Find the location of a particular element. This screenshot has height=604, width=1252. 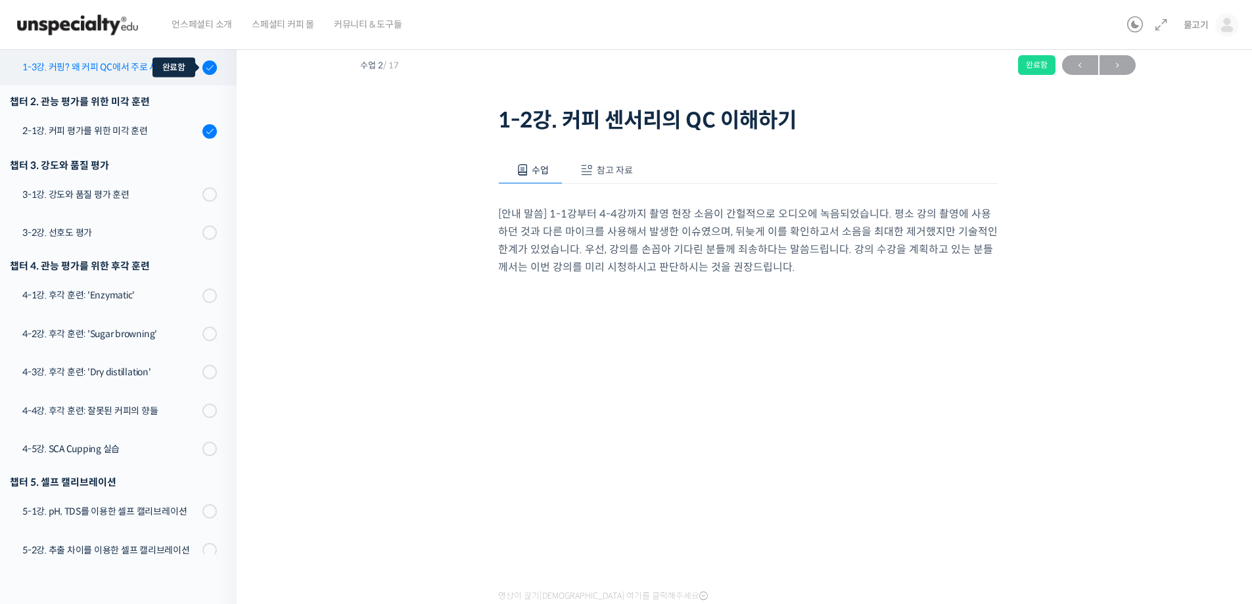

span: 홈 is located at coordinates (45, 442).